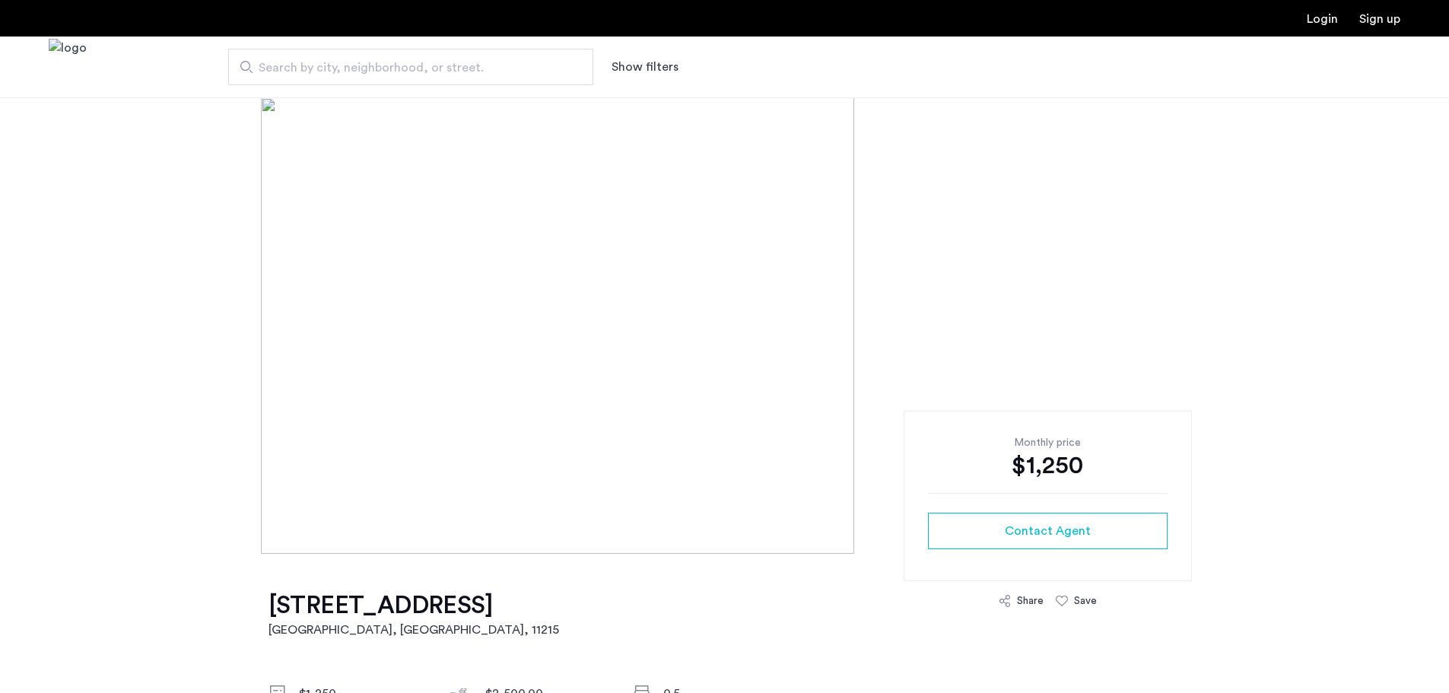 This screenshot has height=693, width=1449. Describe the element at coordinates (1047, 443) in the screenshot. I see `div: Monthly price` at that location.